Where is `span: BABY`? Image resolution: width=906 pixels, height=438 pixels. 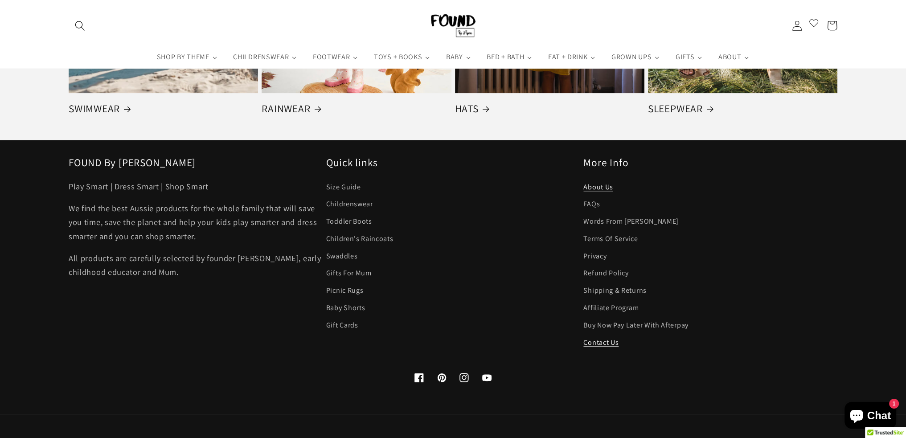
span: BABY is located at coordinates (454, 57).